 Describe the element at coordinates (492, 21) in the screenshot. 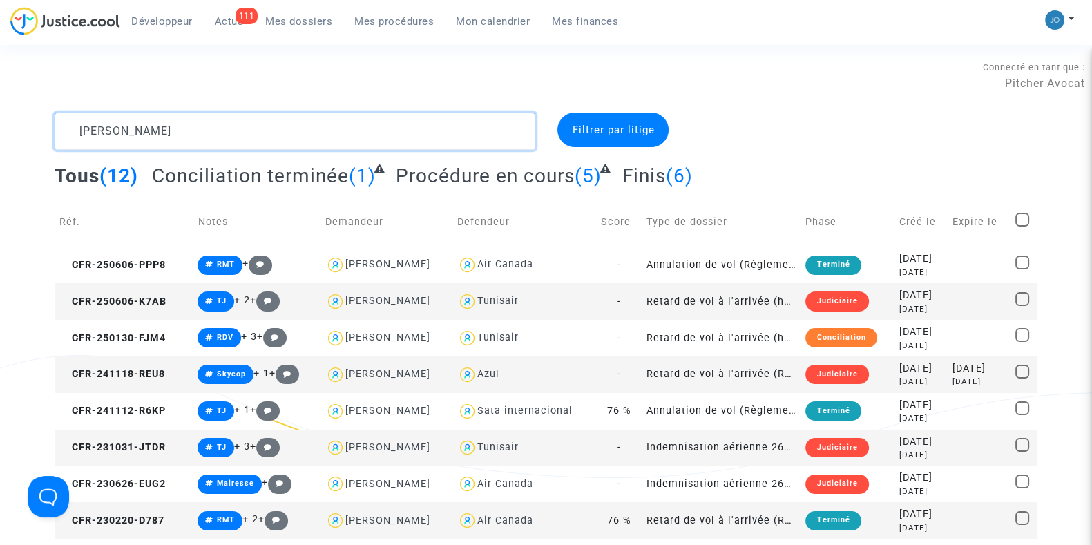

I see `a: Mon calendrier` at that location.